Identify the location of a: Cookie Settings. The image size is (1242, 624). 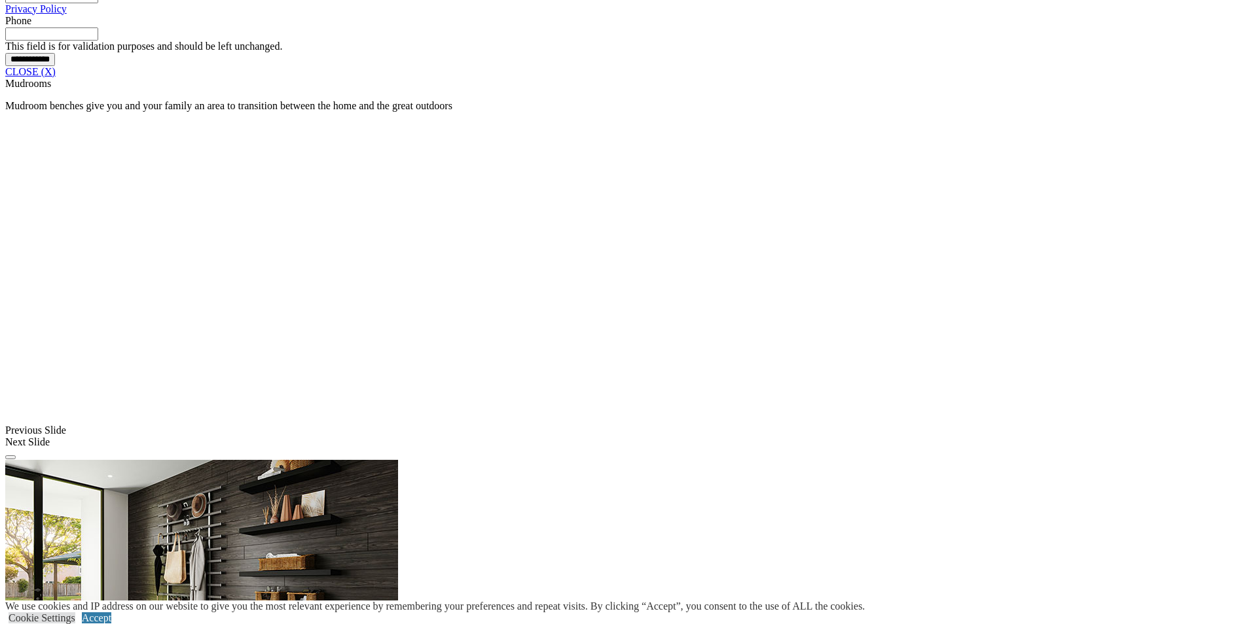
(42, 618).